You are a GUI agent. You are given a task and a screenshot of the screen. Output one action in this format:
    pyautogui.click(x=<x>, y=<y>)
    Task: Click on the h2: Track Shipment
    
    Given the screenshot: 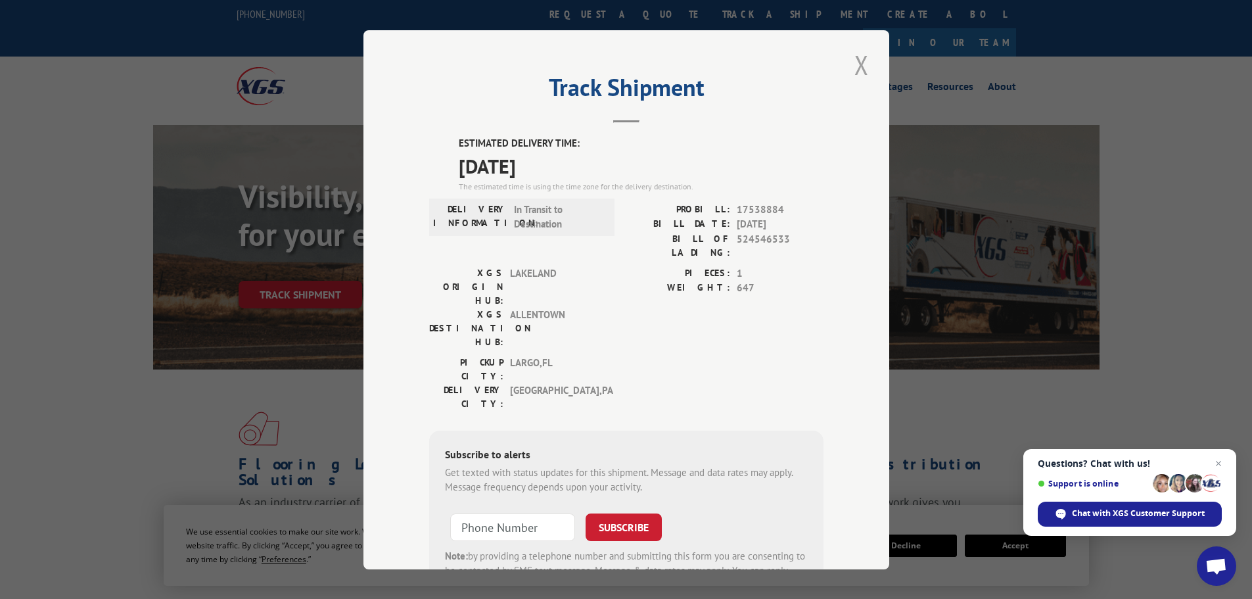 What is the action you would take?
    pyautogui.click(x=626, y=91)
    